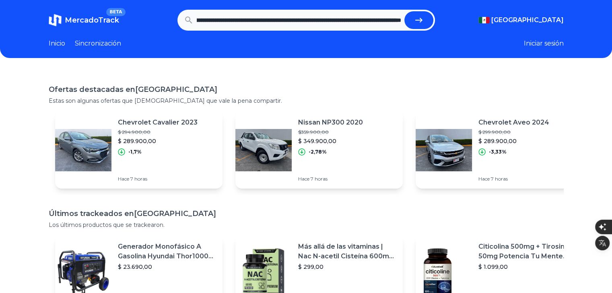 Image resolution: width=612 pixels, height=293 pixels. I want to click on button: Iniciar sesión, so click(544, 43).